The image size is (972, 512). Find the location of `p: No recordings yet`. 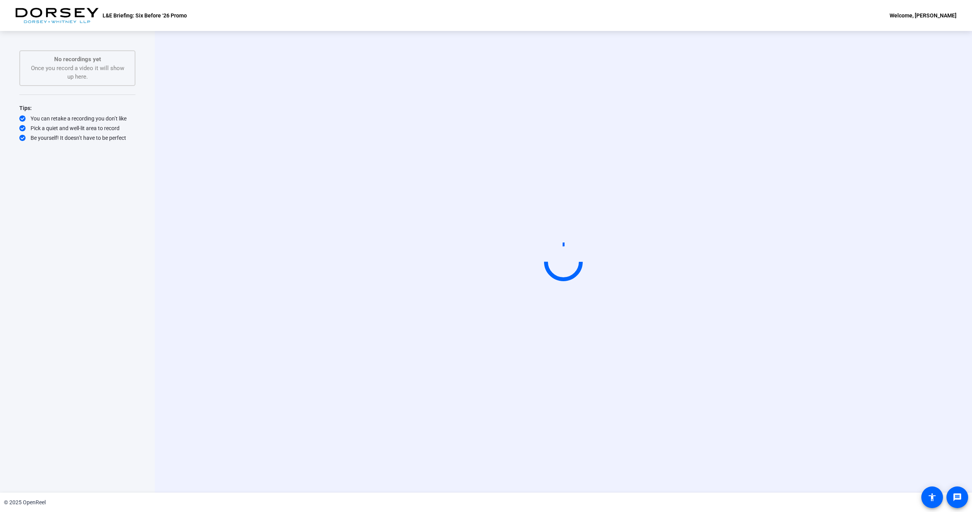

p: No recordings yet is located at coordinates (77, 59).